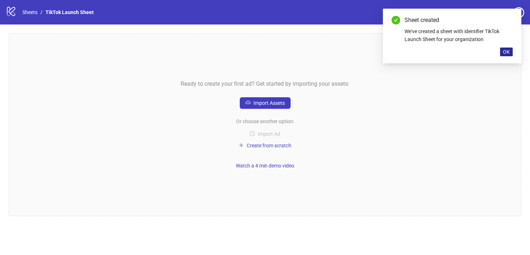 The width and height of the screenshot is (530, 255). I want to click on a: Close, so click(508, 20).